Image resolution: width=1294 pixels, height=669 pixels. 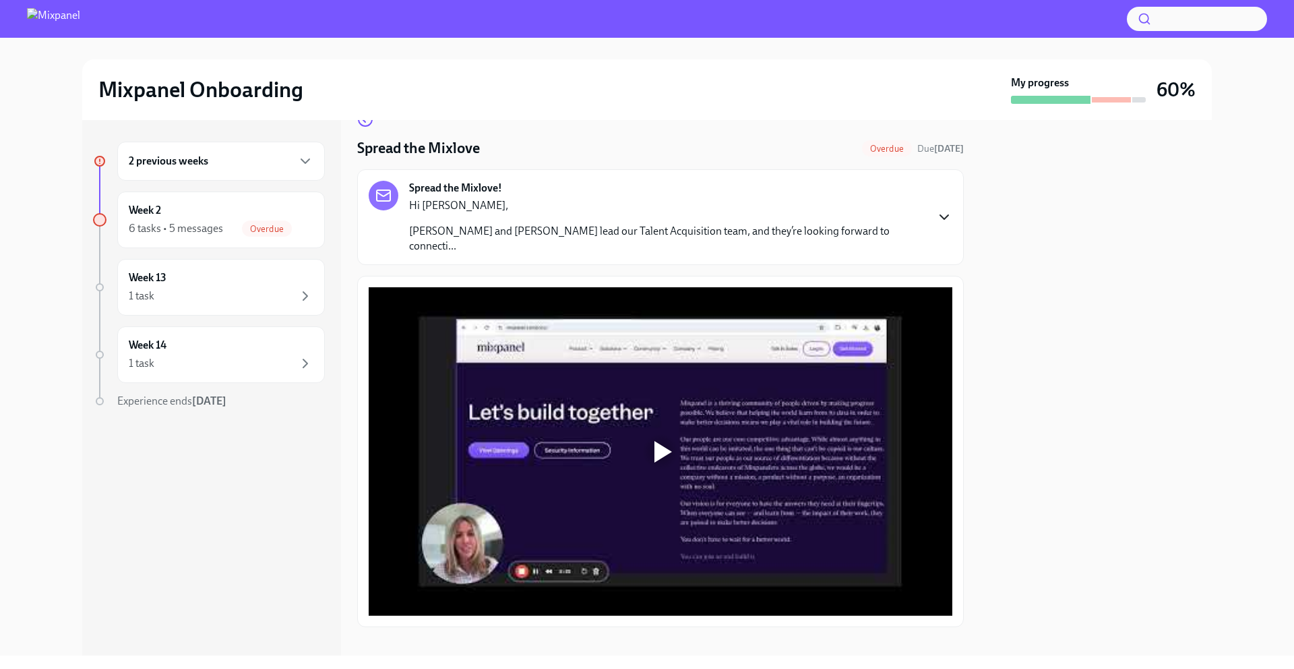 I want to click on a: Week 141 task, so click(x=209, y=355).